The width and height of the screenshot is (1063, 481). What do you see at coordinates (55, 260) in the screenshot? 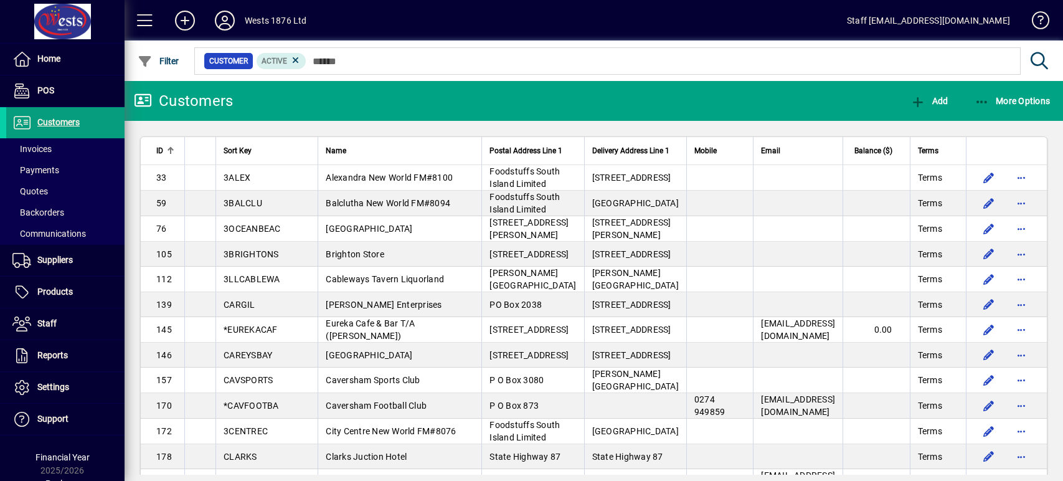
I see `span: Suppliers` at bounding box center [55, 260].